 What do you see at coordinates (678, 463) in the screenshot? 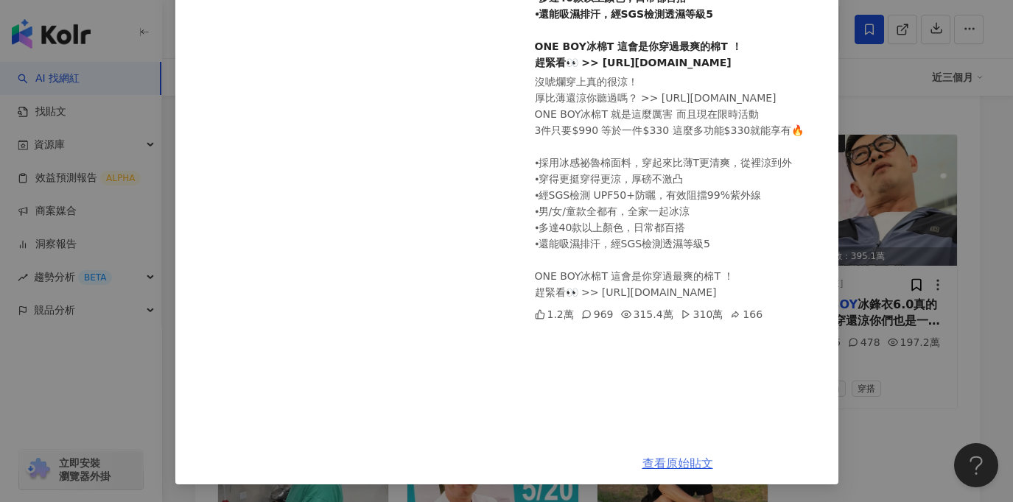
I see `a: 查看原始貼文` at bounding box center [678, 463].